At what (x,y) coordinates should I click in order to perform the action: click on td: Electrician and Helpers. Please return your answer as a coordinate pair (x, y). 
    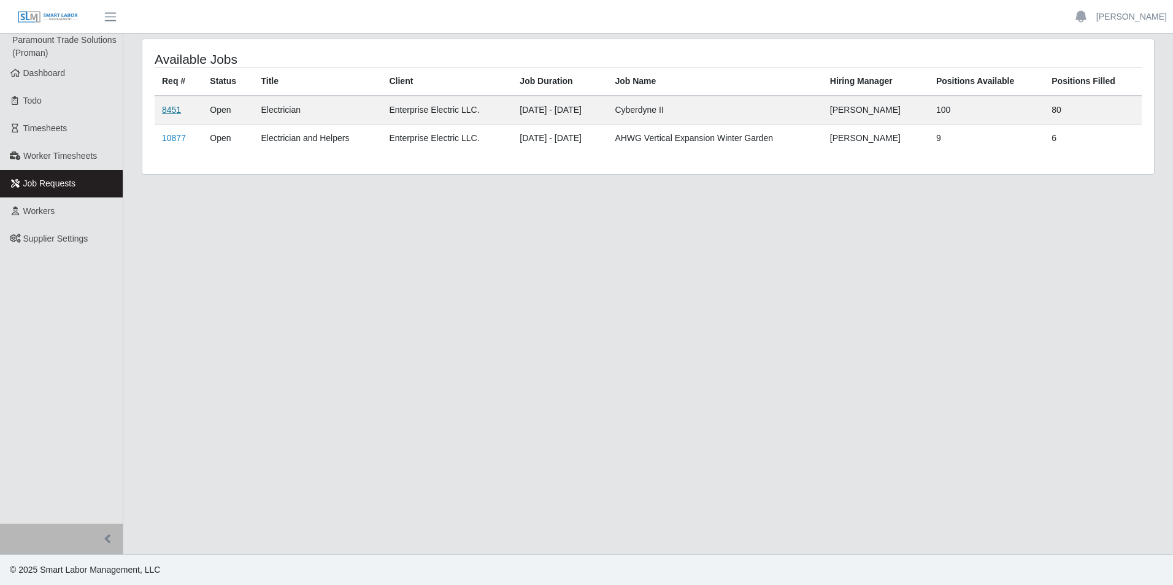
    Looking at the image, I should click on (317, 139).